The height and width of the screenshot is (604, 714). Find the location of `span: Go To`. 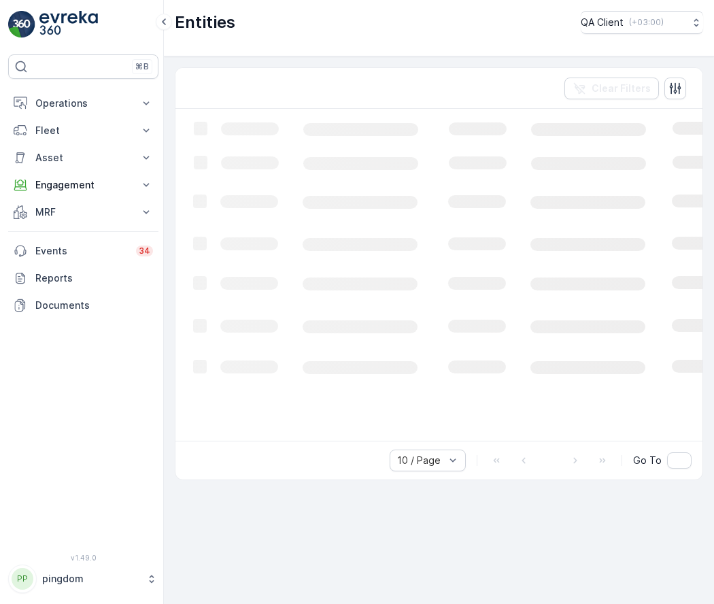

span: Go To is located at coordinates (648, 461).